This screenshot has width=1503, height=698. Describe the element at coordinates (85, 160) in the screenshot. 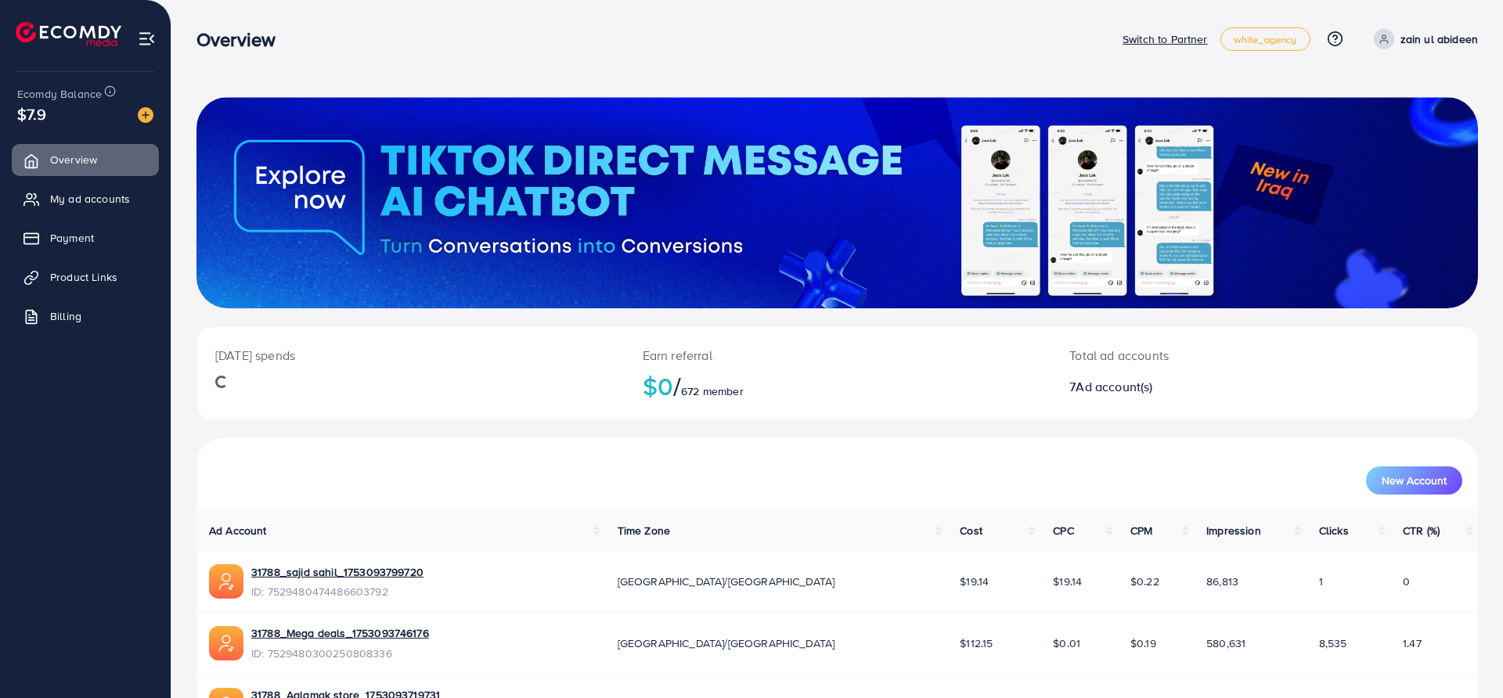

I see `a: Overview` at that location.